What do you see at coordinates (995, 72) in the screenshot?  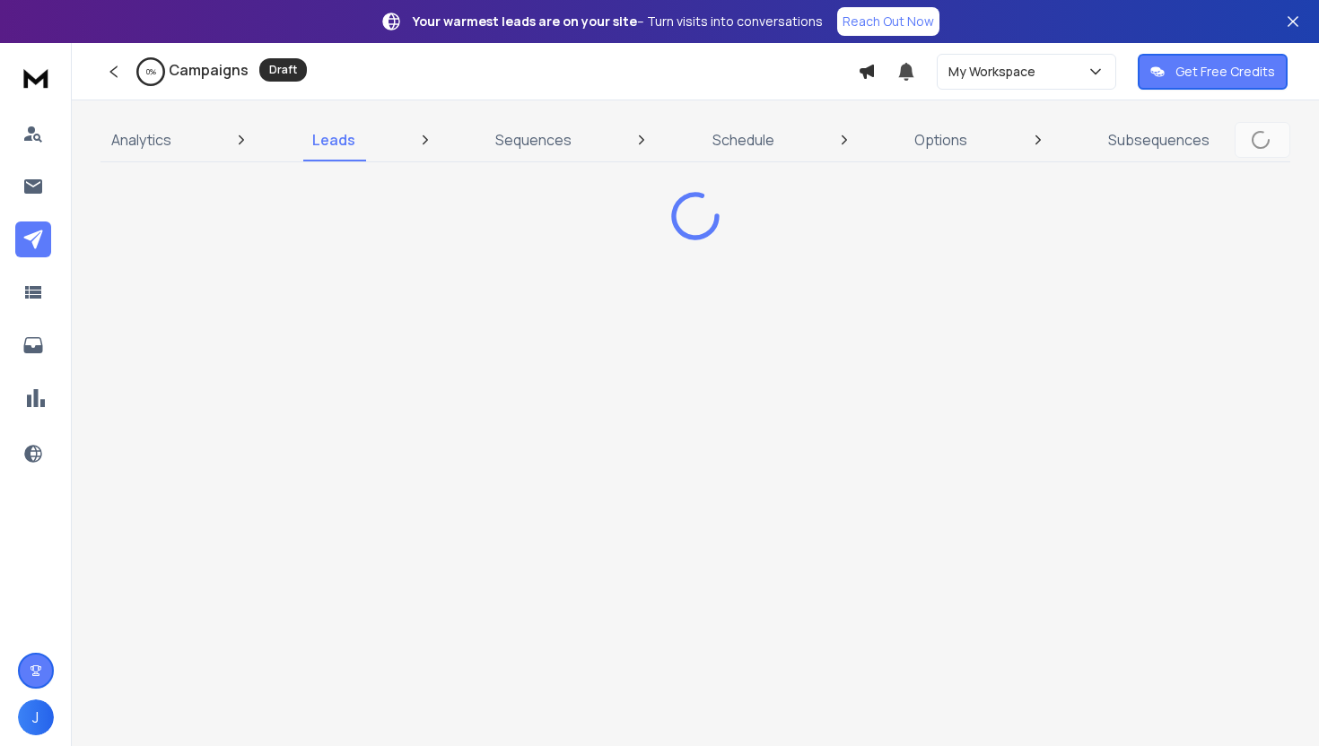 I see `p: My Workspace` at bounding box center [995, 72].